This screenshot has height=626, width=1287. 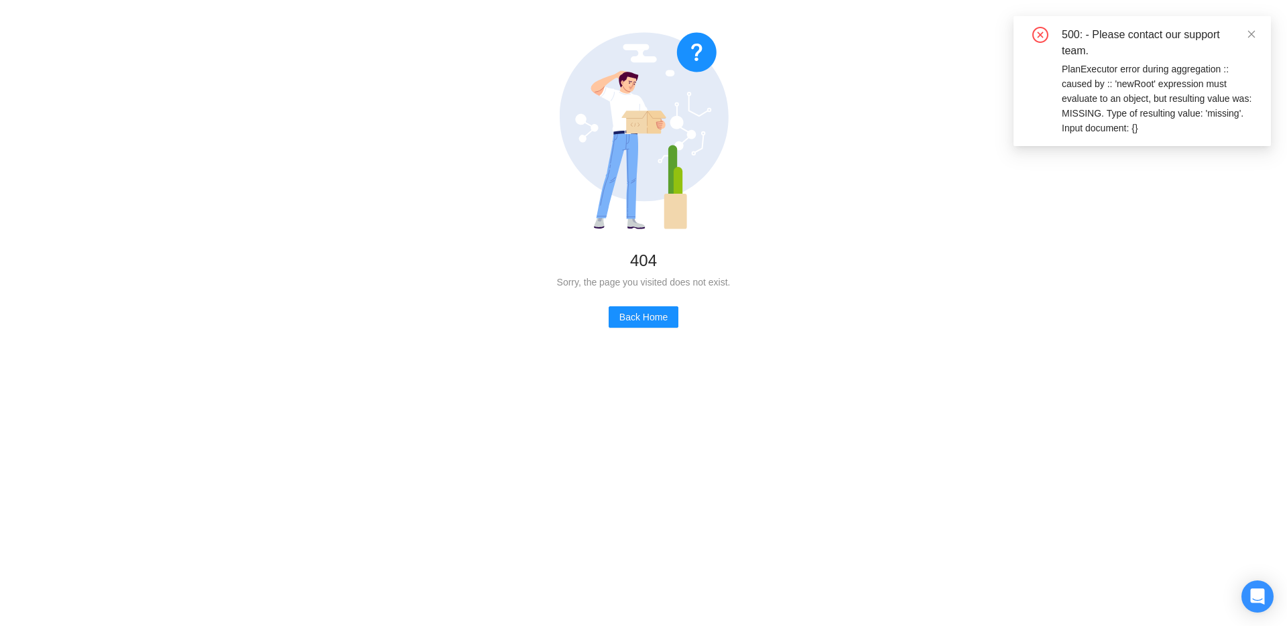 I want to click on div: Sorry, the page you visited does not exist., so click(x=644, y=282).